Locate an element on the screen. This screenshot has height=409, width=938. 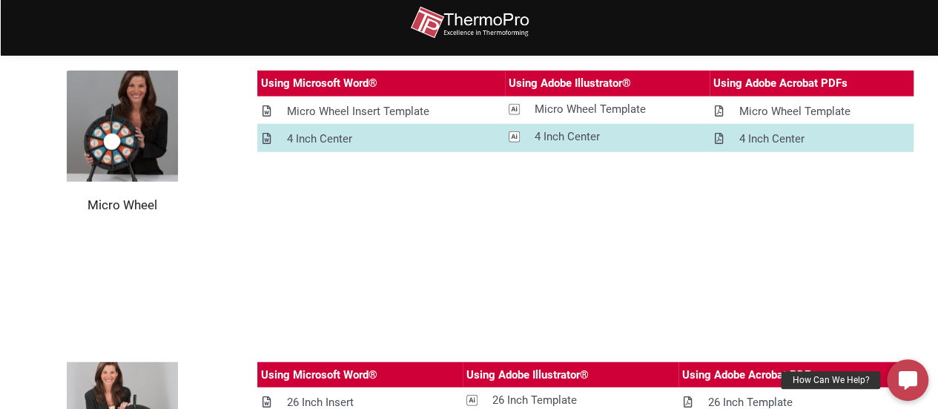
h2: Micro Wheel is located at coordinates (122, 205).